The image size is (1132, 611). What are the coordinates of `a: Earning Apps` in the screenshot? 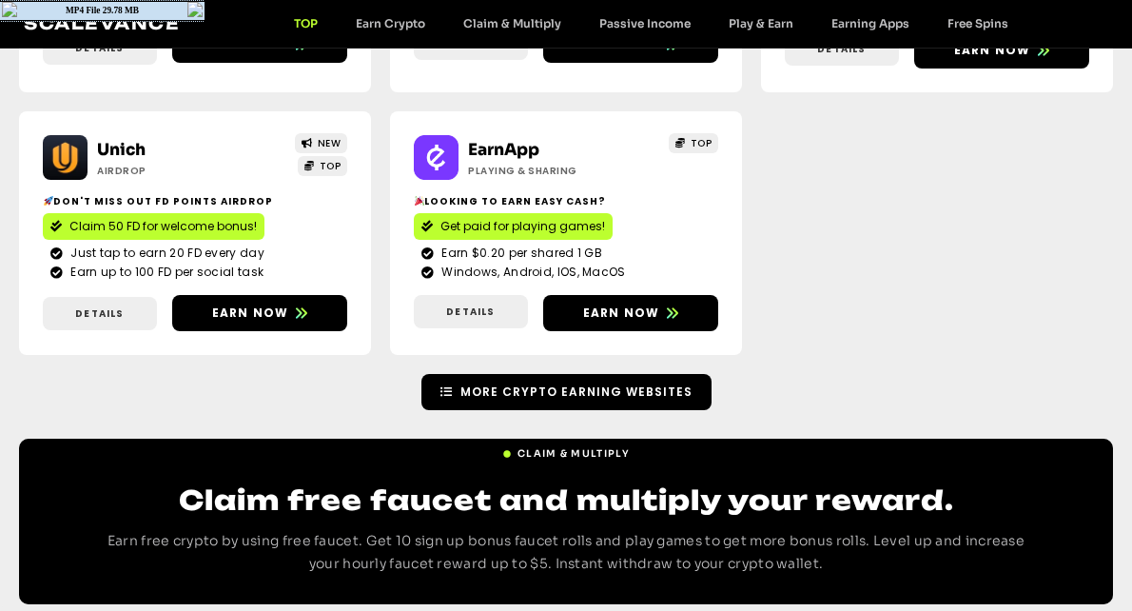 It's located at (871, 23).